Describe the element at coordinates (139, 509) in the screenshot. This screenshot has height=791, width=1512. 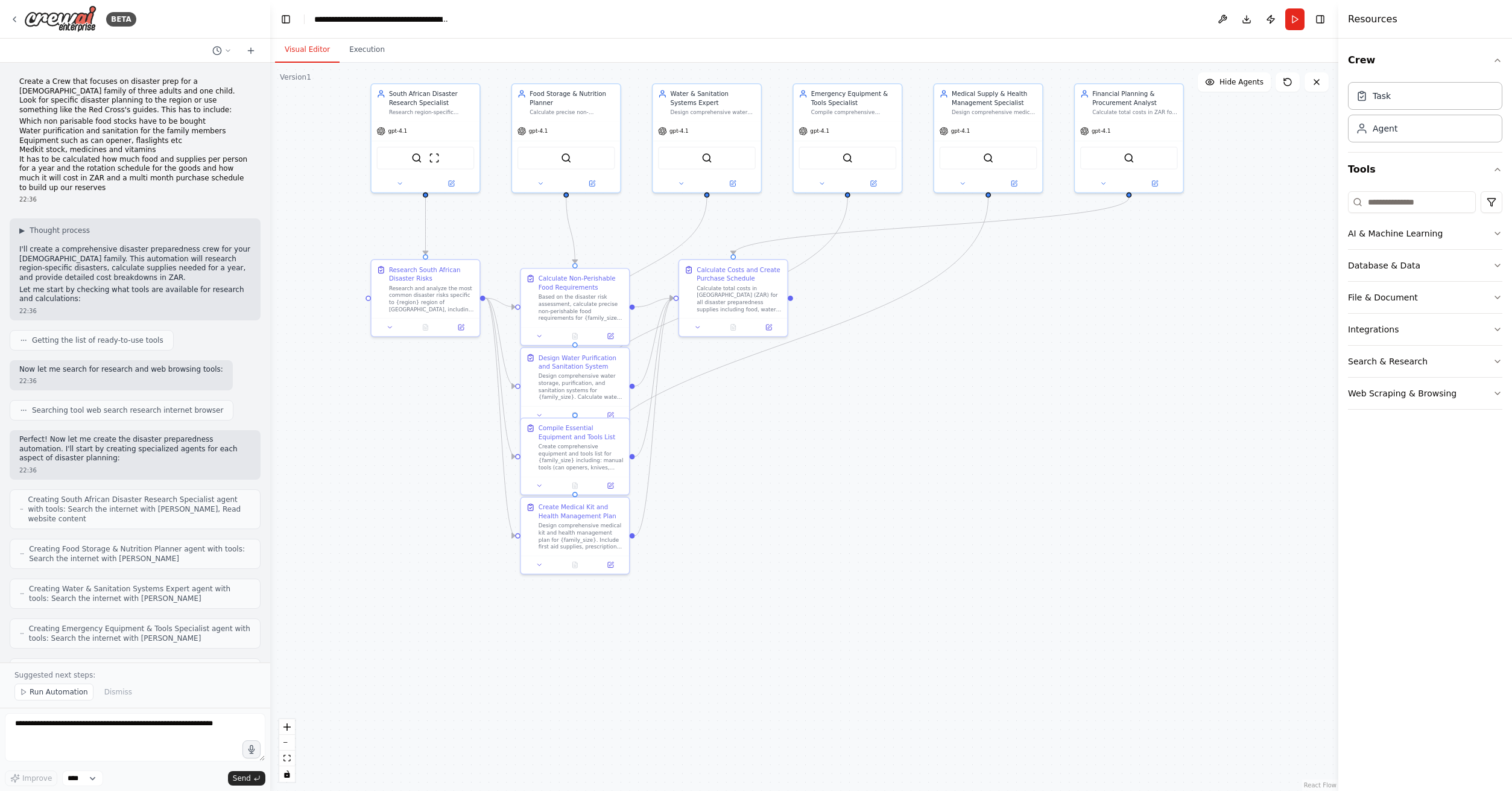
I see `span: Creating South African Disaster Research Specialist agent with tools: Search the internet with [P...` at that location.